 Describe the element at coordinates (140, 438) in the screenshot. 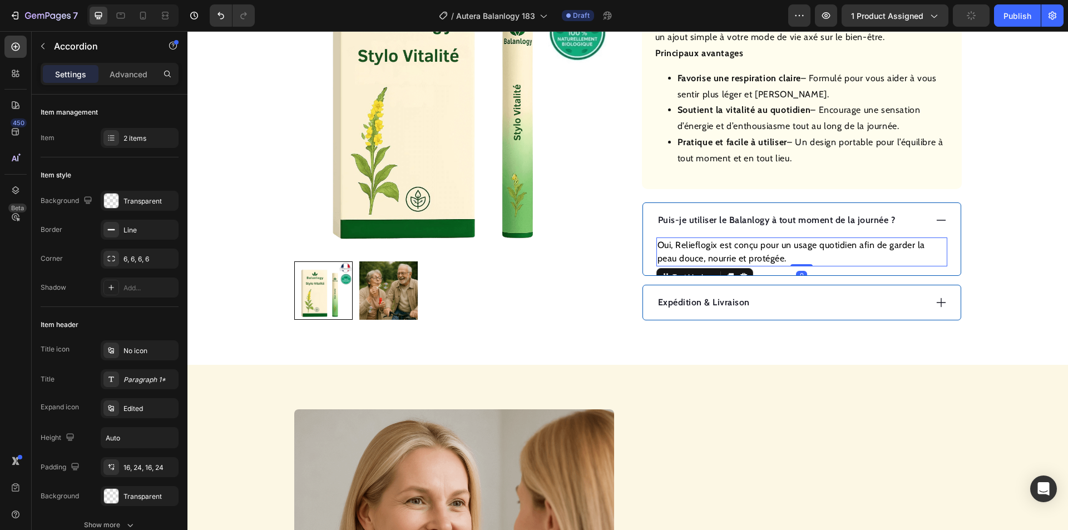

I see `input: Auto` at that location.